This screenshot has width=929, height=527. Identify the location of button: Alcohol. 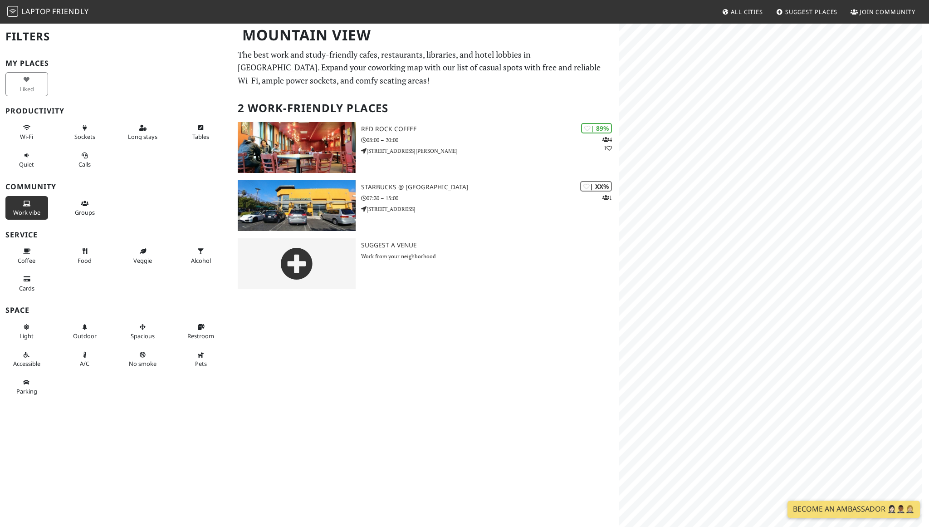
(201, 255).